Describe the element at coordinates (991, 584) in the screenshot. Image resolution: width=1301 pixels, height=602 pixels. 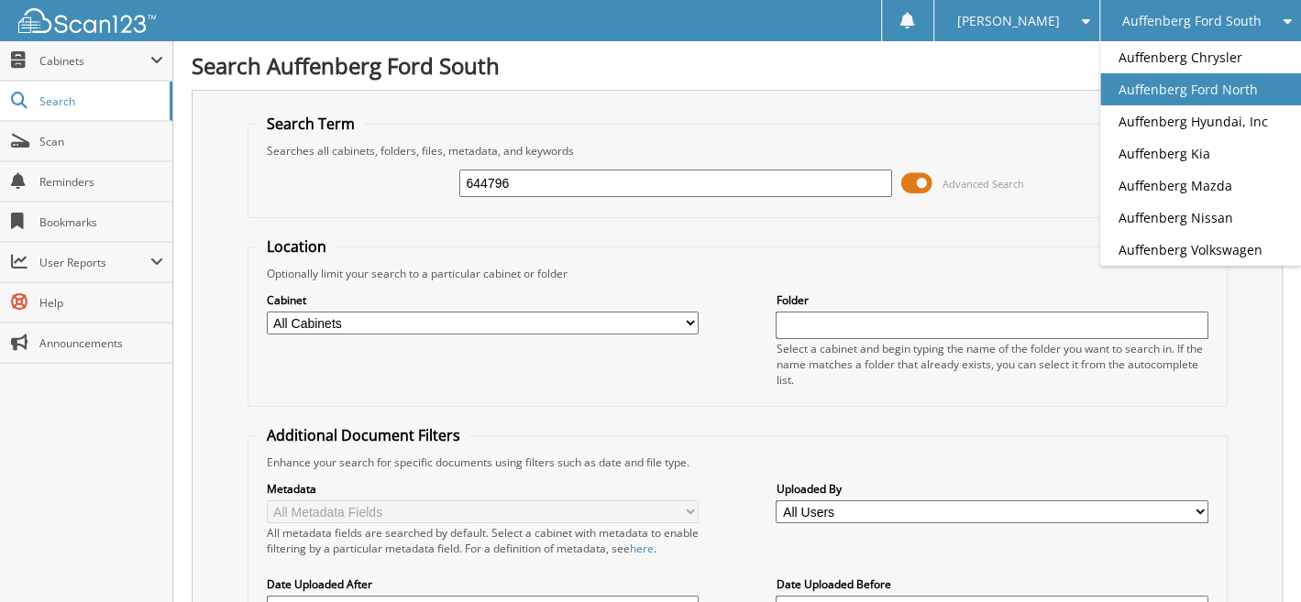
I see `label: Date Uploaded Before` at that location.